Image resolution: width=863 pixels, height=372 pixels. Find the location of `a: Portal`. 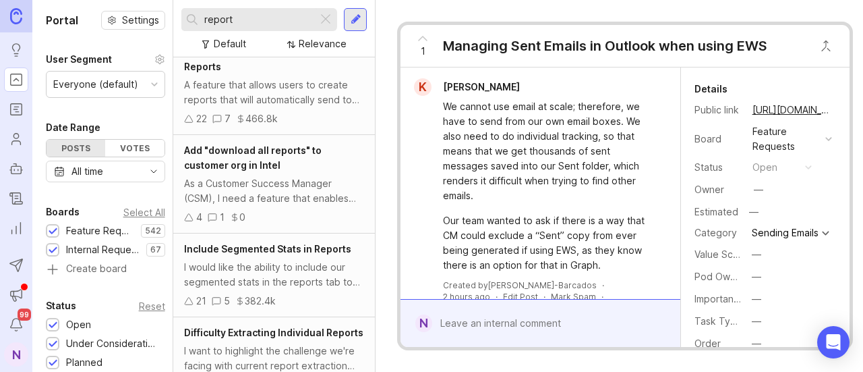

a: Portal is located at coordinates (16, 80).